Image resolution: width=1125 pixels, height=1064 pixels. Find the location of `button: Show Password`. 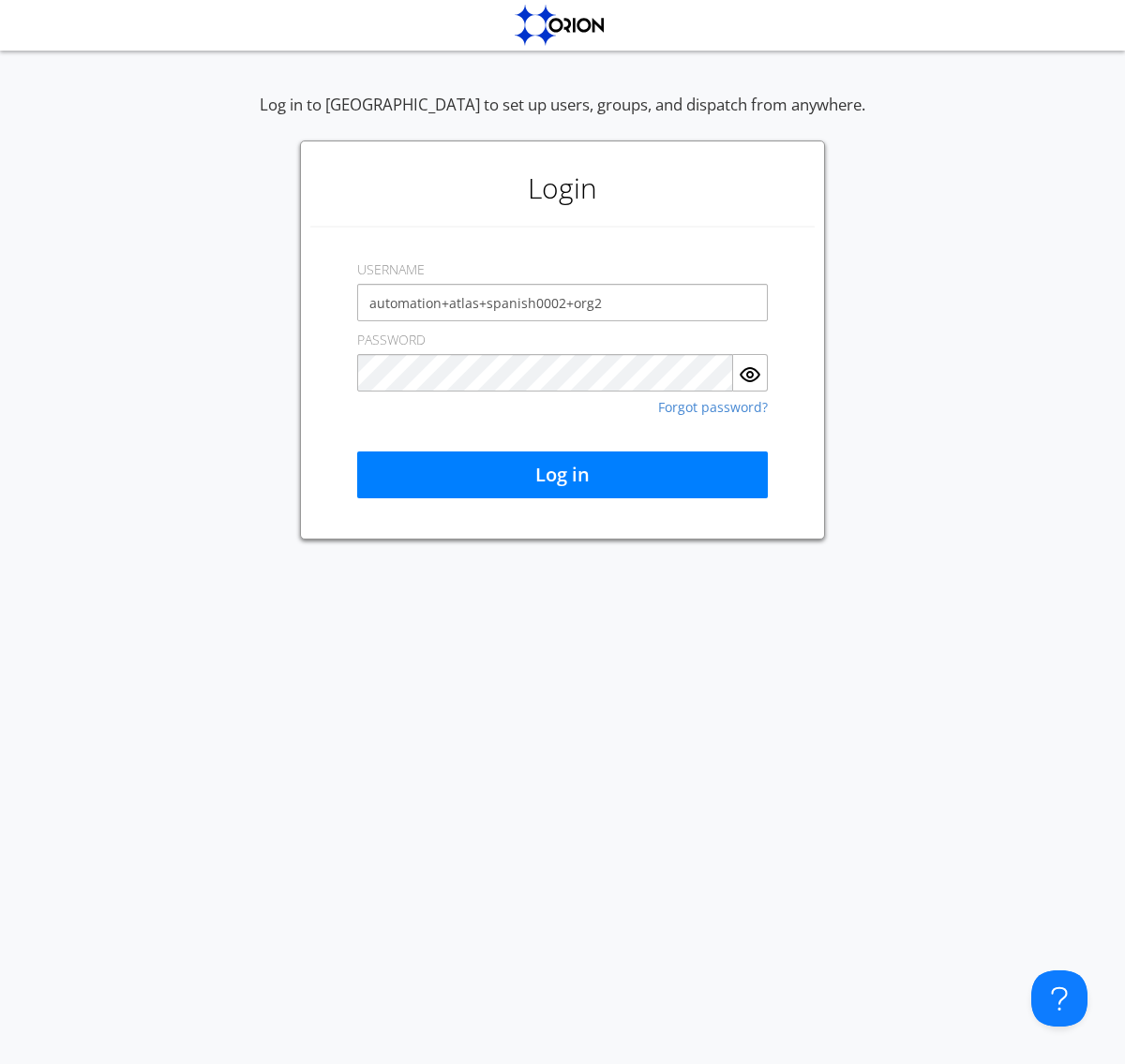

button: Show Password is located at coordinates (750, 373).